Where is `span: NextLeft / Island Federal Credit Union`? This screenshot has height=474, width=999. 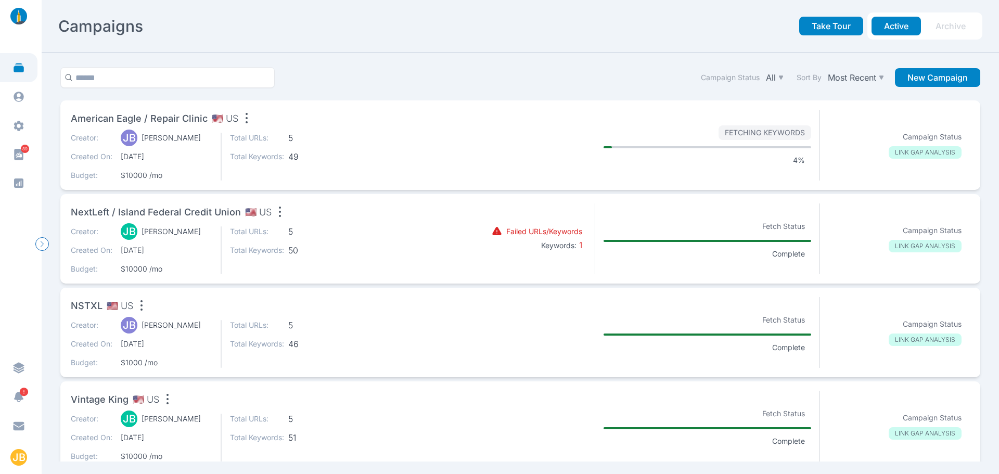 span: NextLeft / Island Federal Credit Union is located at coordinates (156, 212).